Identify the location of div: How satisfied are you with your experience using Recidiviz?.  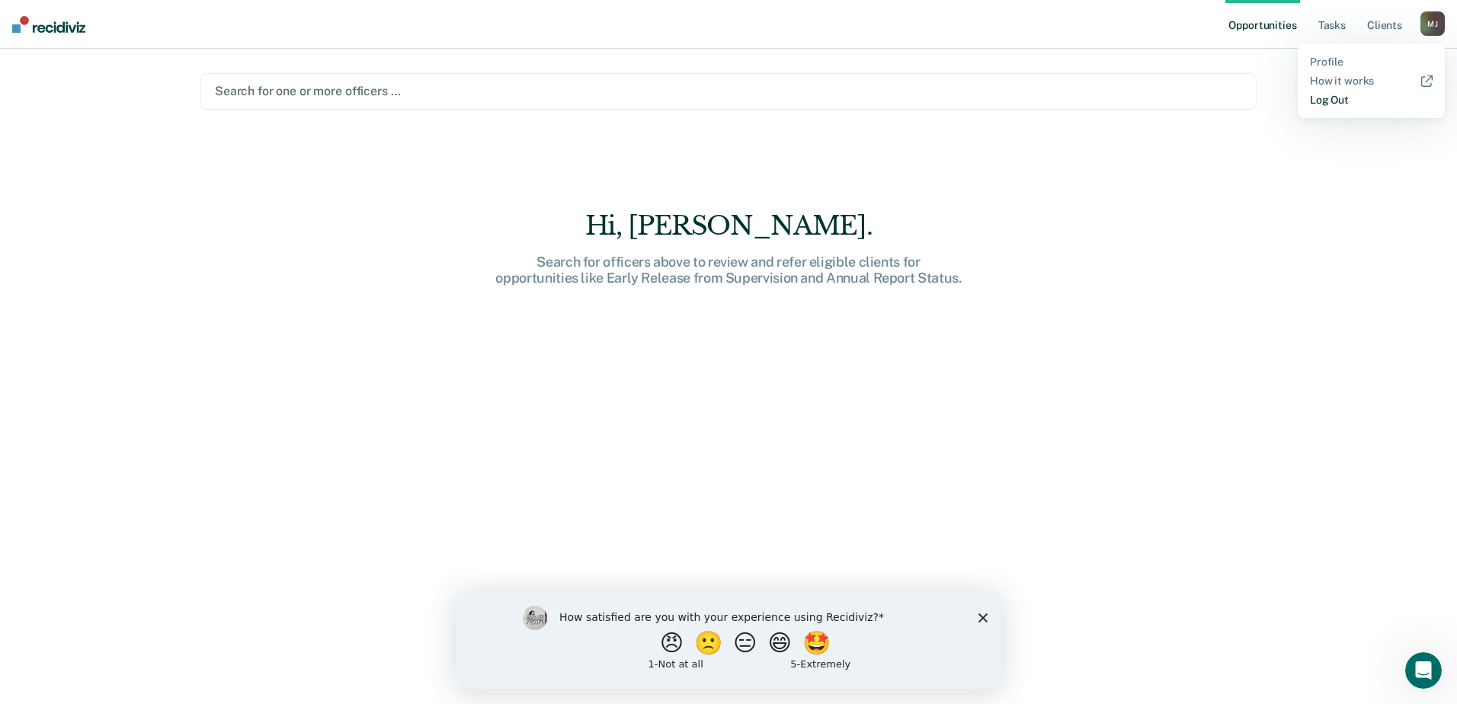
(280, 27).